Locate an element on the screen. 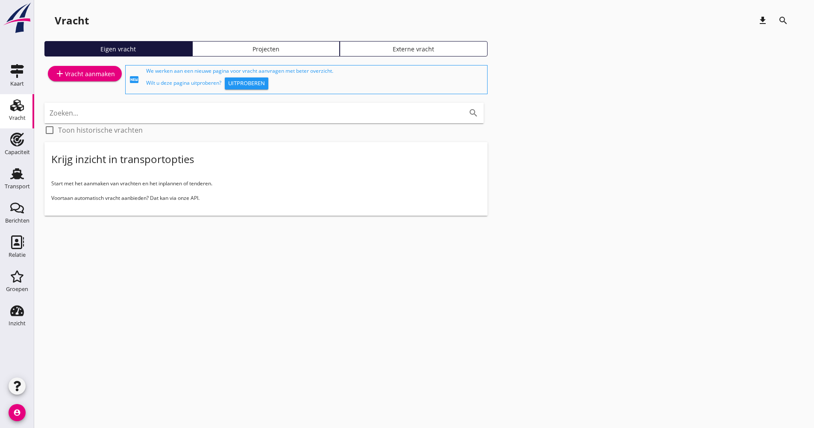 This screenshot has width=814, height=428. div: Kaart is located at coordinates (17, 83).